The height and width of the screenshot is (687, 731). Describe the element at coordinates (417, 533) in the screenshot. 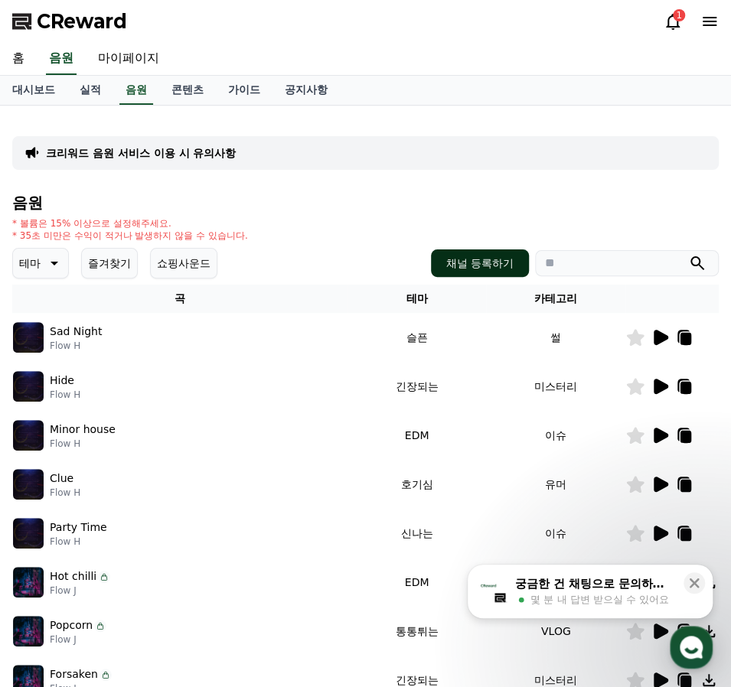

I see `td: 신나는` at that location.